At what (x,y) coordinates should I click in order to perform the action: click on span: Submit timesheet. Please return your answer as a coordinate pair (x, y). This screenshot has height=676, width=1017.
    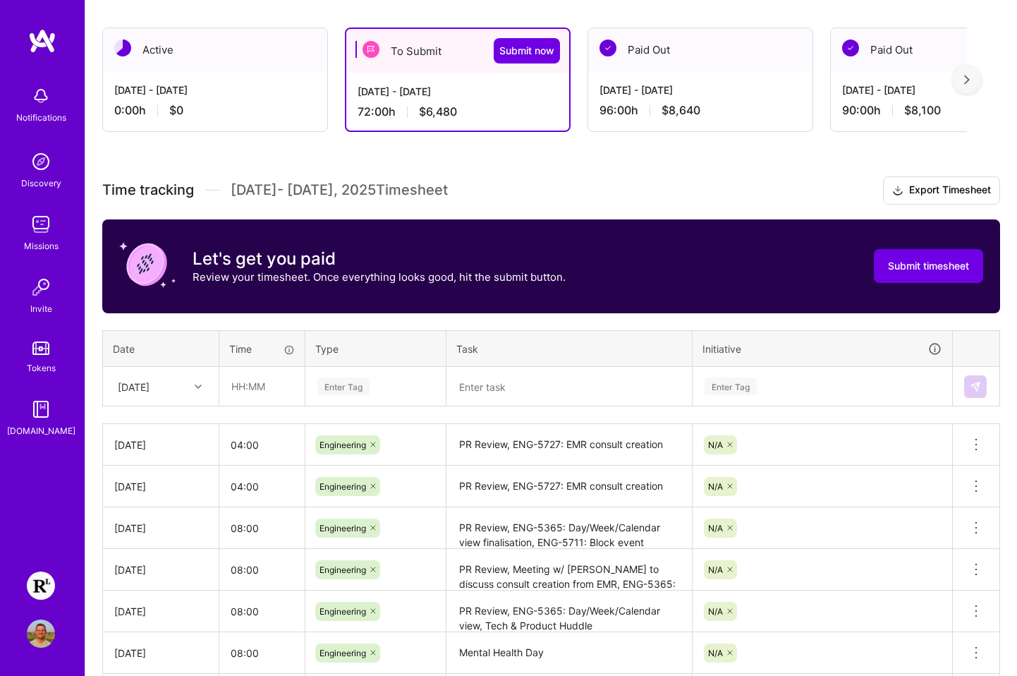
    Looking at the image, I should click on (928, 266).